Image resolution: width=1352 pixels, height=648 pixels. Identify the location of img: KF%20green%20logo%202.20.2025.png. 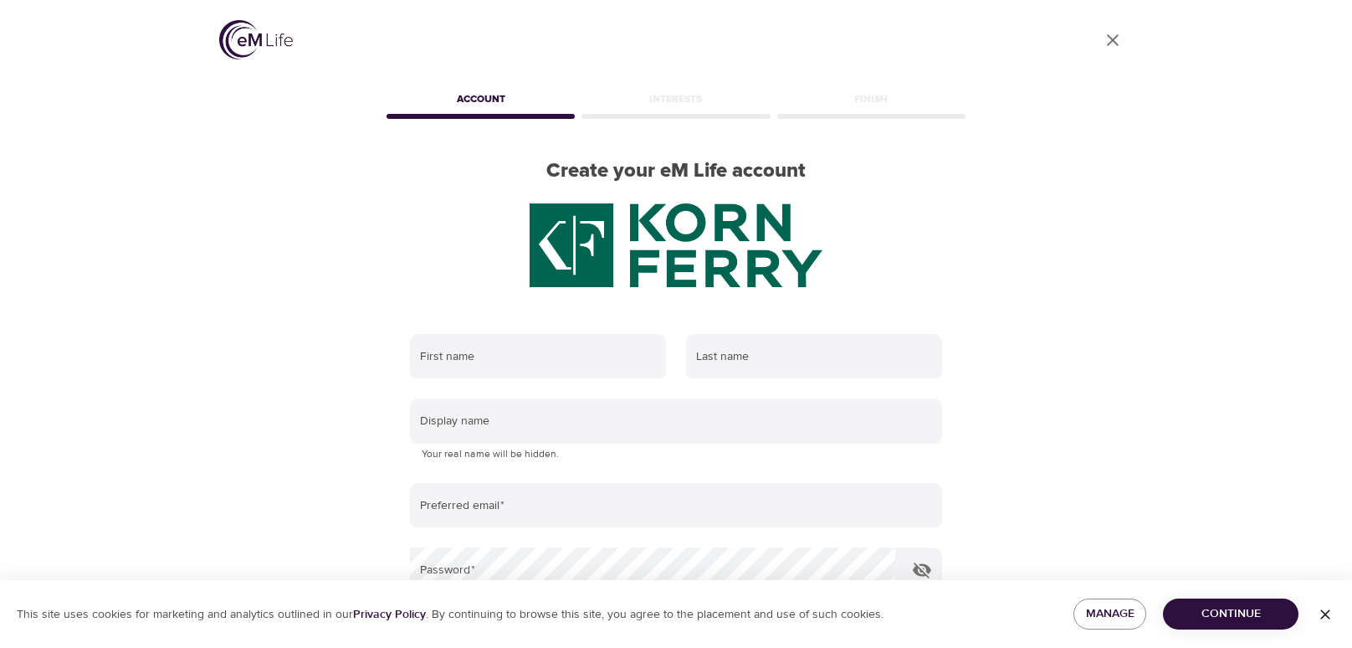
(676, 245).